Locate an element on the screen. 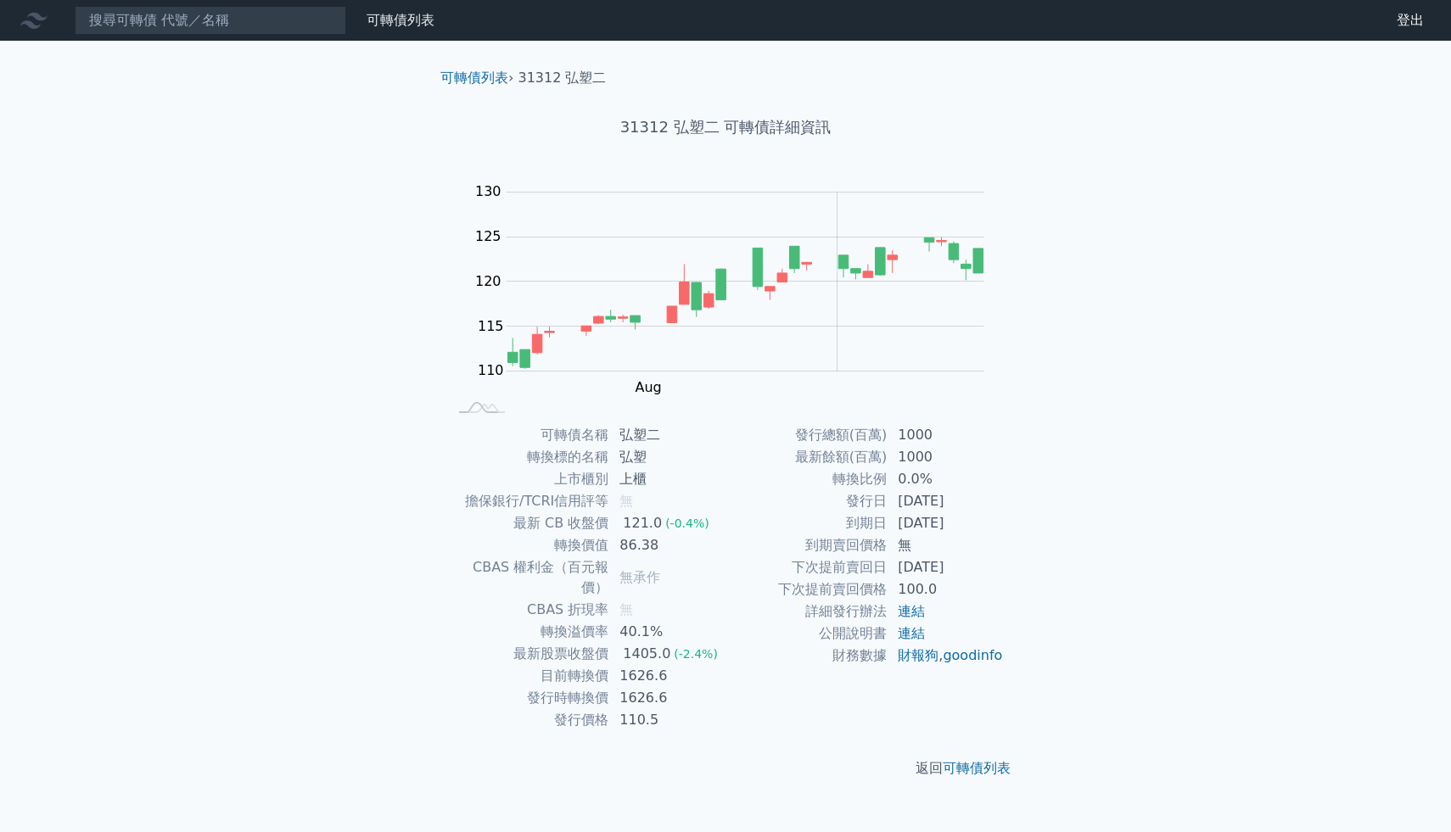 The width and height of the screenshot is (1451, 832). td: 可轉債名稱 is located at coordinates (528, 435).